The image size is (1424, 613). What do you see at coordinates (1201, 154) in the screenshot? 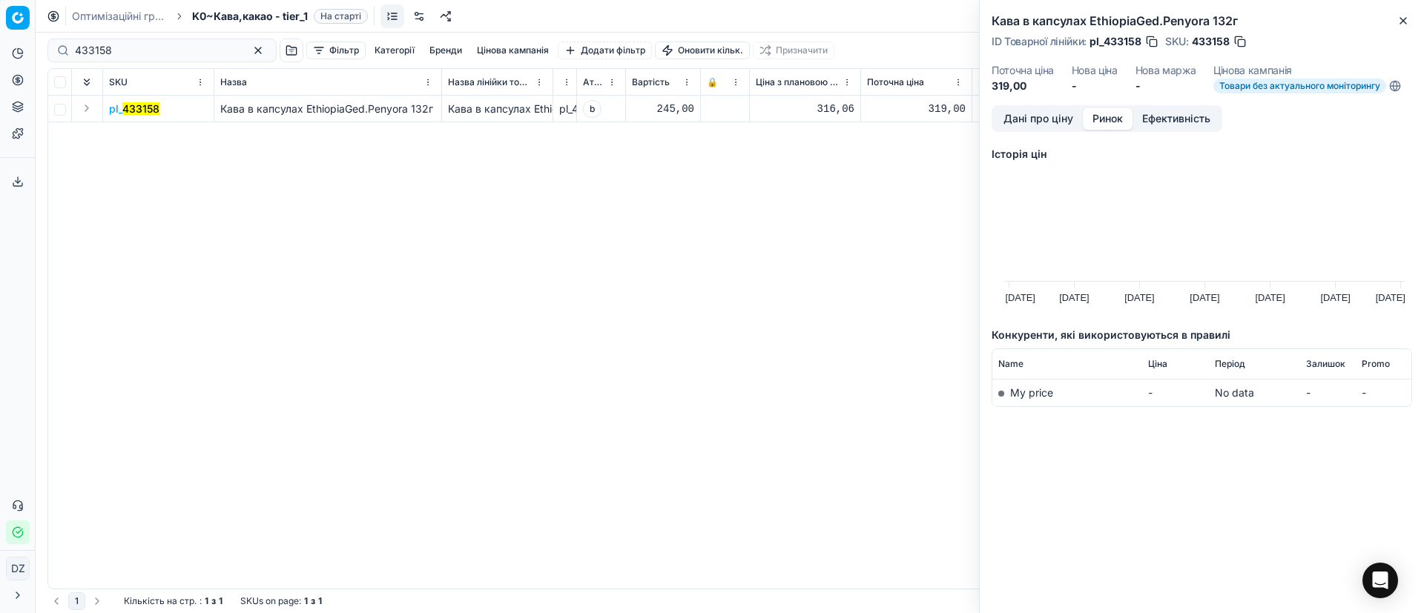
I see `h5: Історія цін` at bounding box center [1201, 154].